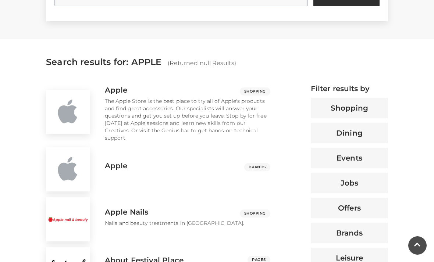 The image size is (434, 262). What do you see at coordinates (188, 120) in the screenshot?
I see `p: The Apple Store is the best place to try all of Apple's products and find great accessories. Our ...` at bounding box center [188, 120].